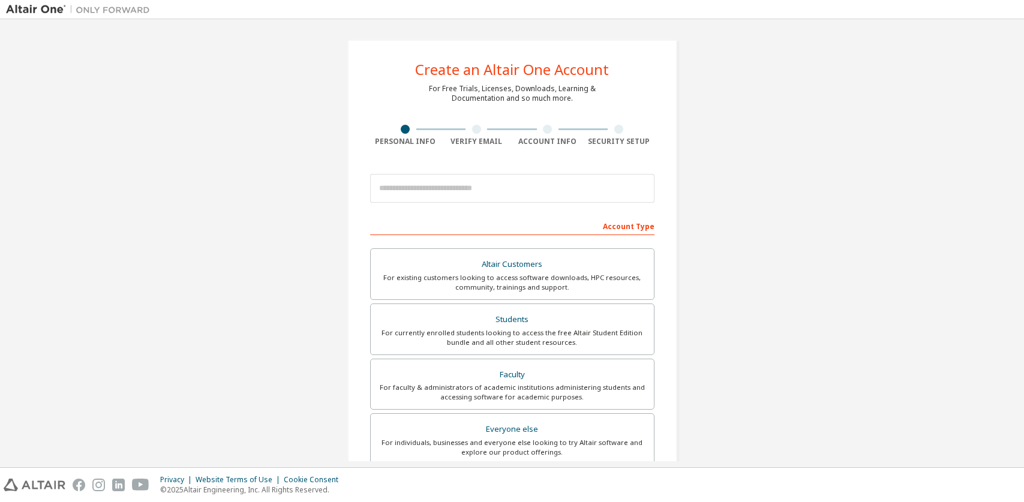  What do you see at coordinates (512, 338) in the screenshot?
I see `div: For currently enrolled students looking to access the free Altair Student Edition bundle and all ...` at bounding box center [512, 338].